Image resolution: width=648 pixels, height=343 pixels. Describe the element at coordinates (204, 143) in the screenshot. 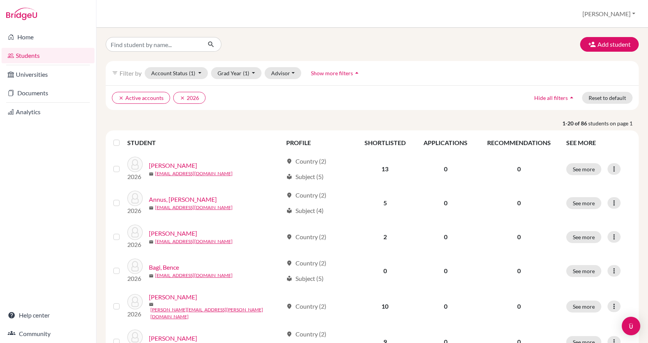

I see `th: STUDENT` at that location.